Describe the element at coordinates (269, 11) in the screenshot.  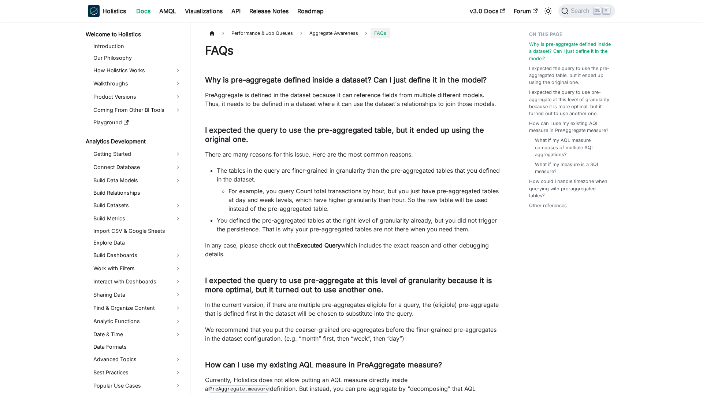
I see `a: Release Notes` at that location.